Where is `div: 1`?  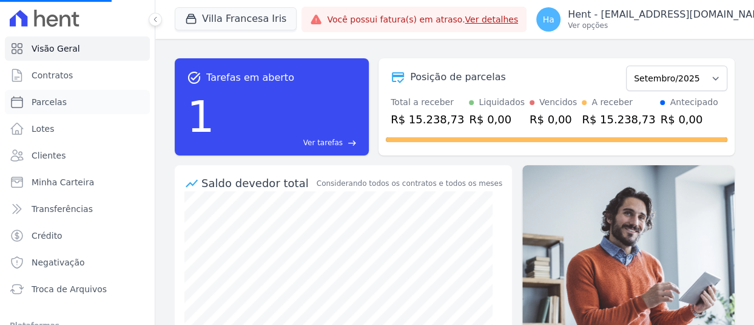 div: 1 is located at coordinates (201, 116).